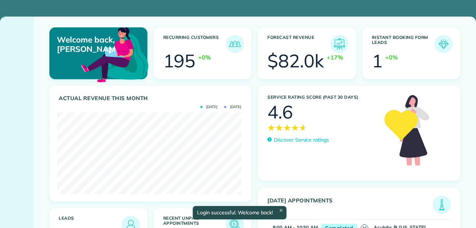 This screenshot has width=476, height=228. Describe the element at coordinates (298, 140) in the screenshot. I see `a: Discover Service ratings` at that location.